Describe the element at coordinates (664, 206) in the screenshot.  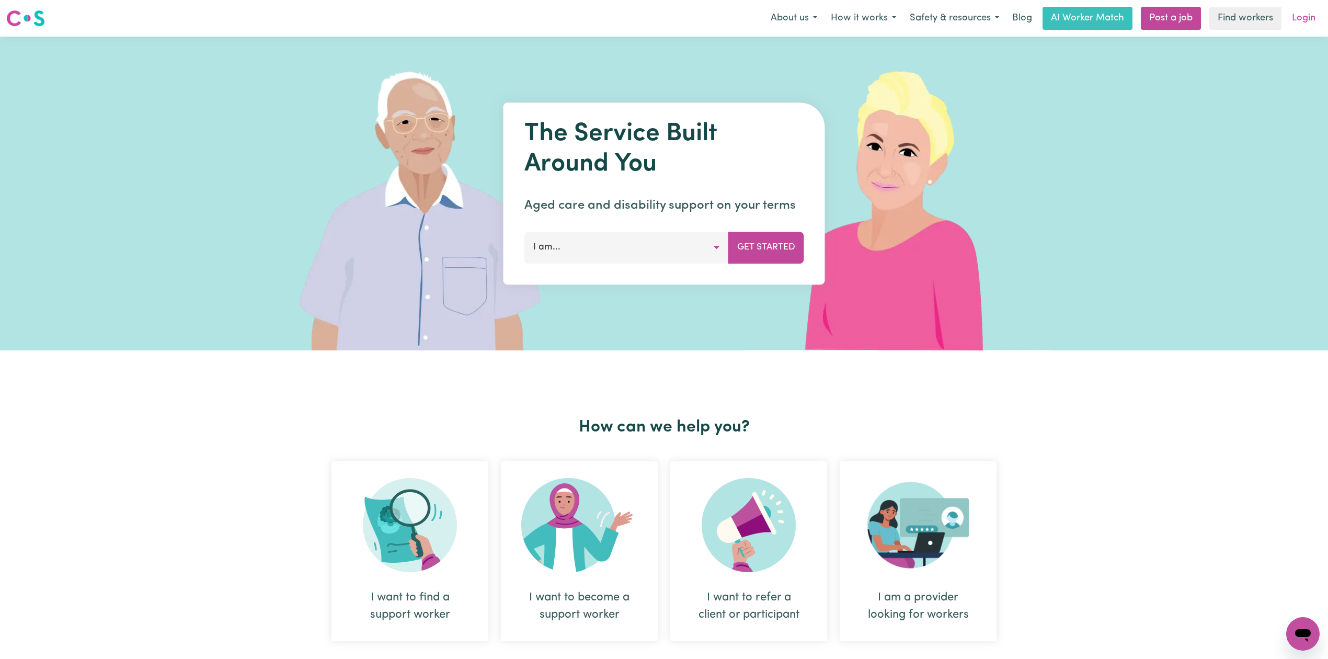
I see `p: Aged care and disability support on your terms` at that location.